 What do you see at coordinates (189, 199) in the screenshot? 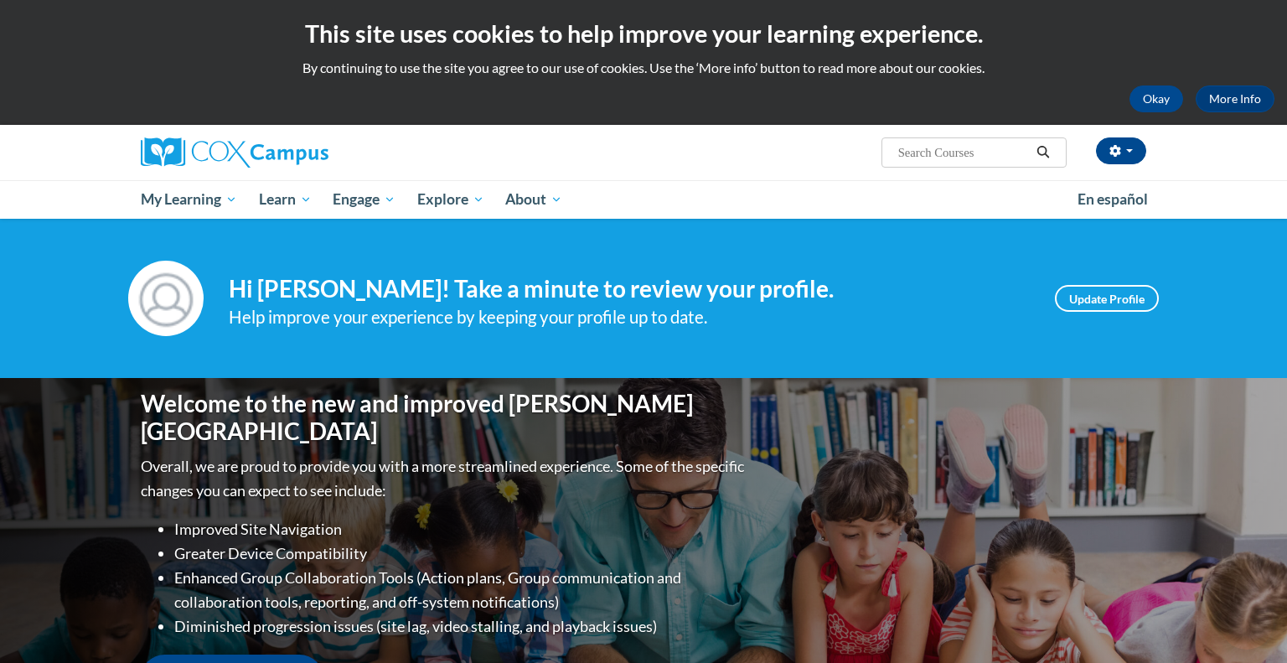
I see `a: My Learning` at bounding box center [189, 199].